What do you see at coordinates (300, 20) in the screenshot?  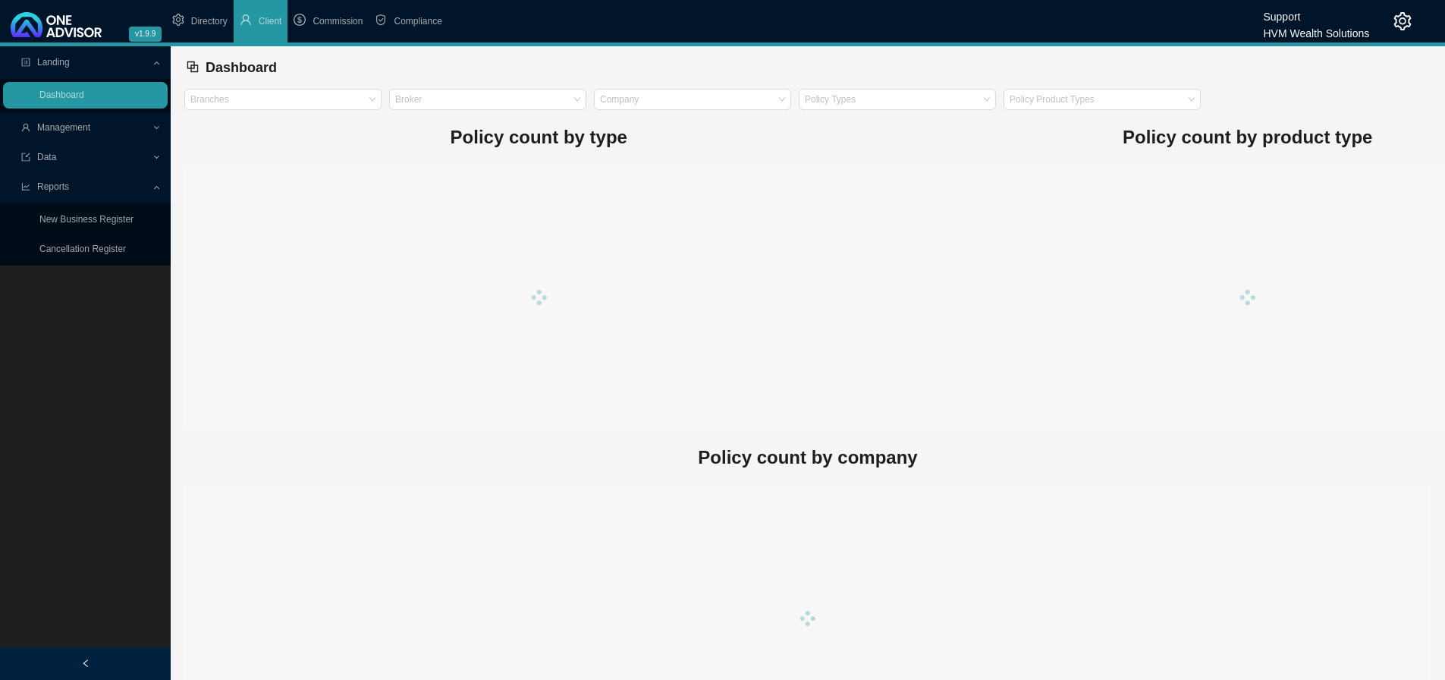 I see `span: dollar` at bounding box center [300, 20].